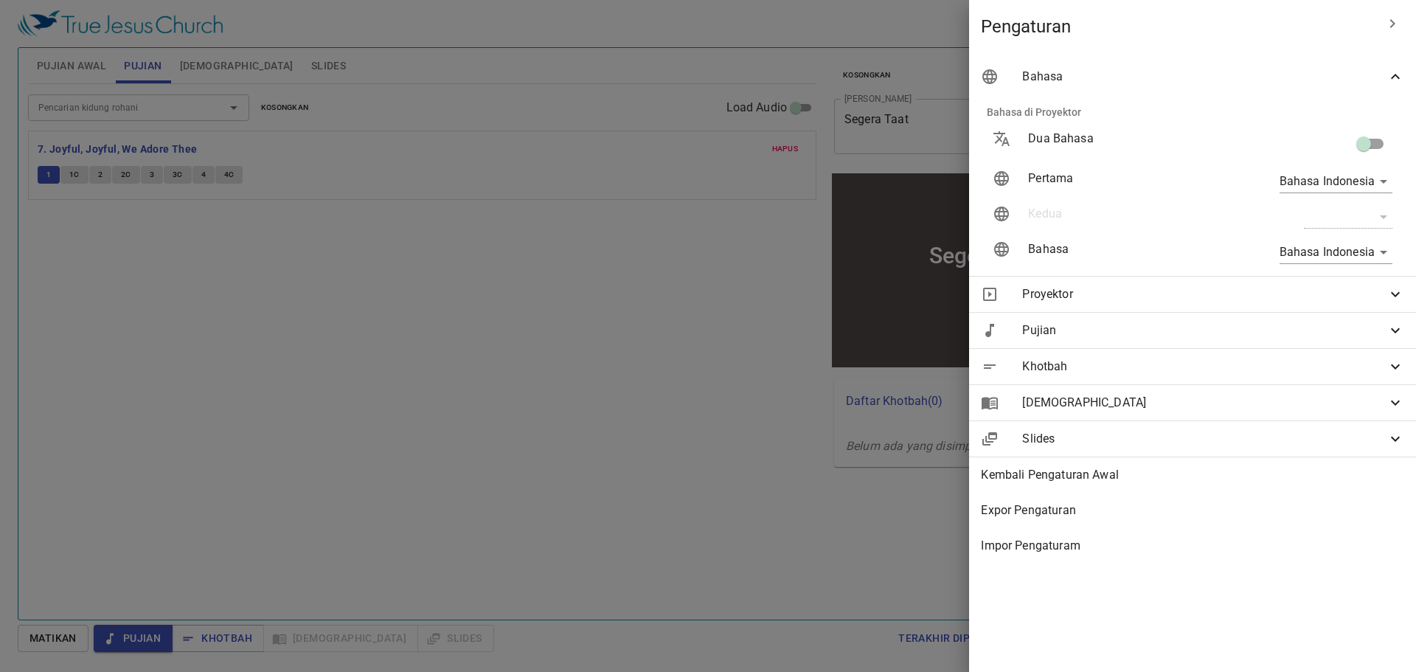 This screenshot has height=672, width=1416. I want to click on div: Proyektor, so click(1193, 294).